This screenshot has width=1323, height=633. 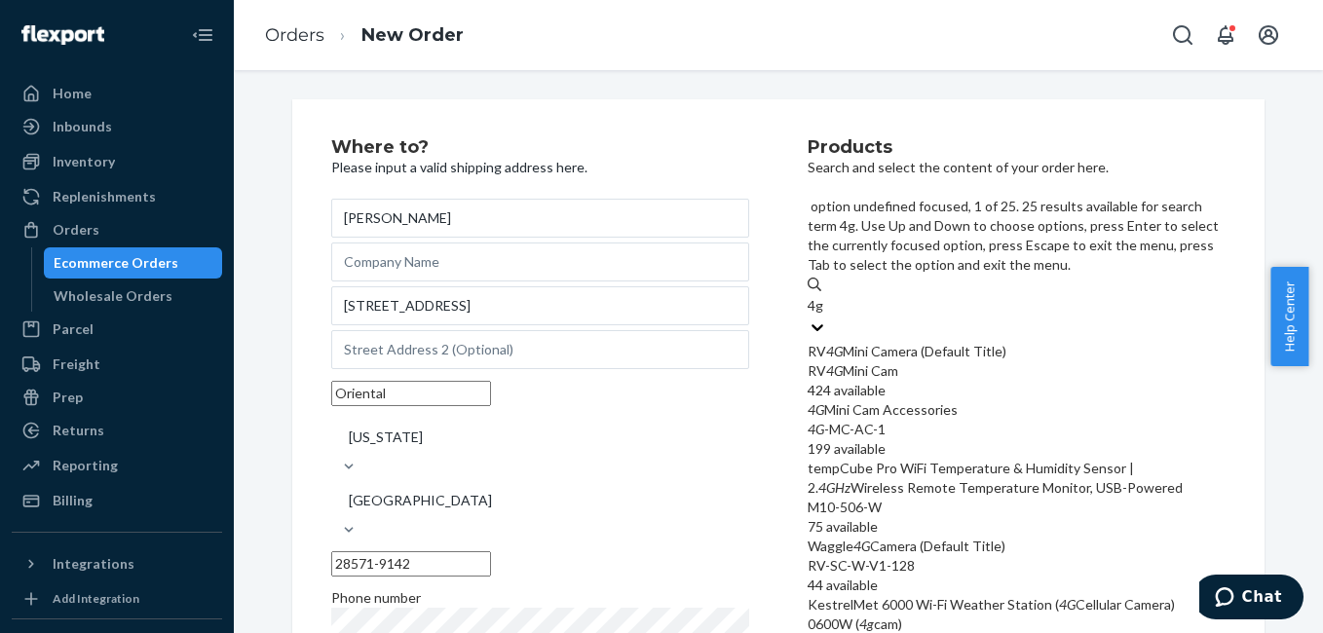 What do you see at coordinates (1016, 352) in the screenshot?
I see `div: RV Mini Camera (Default Title)` at bounding box center [1016, 352].